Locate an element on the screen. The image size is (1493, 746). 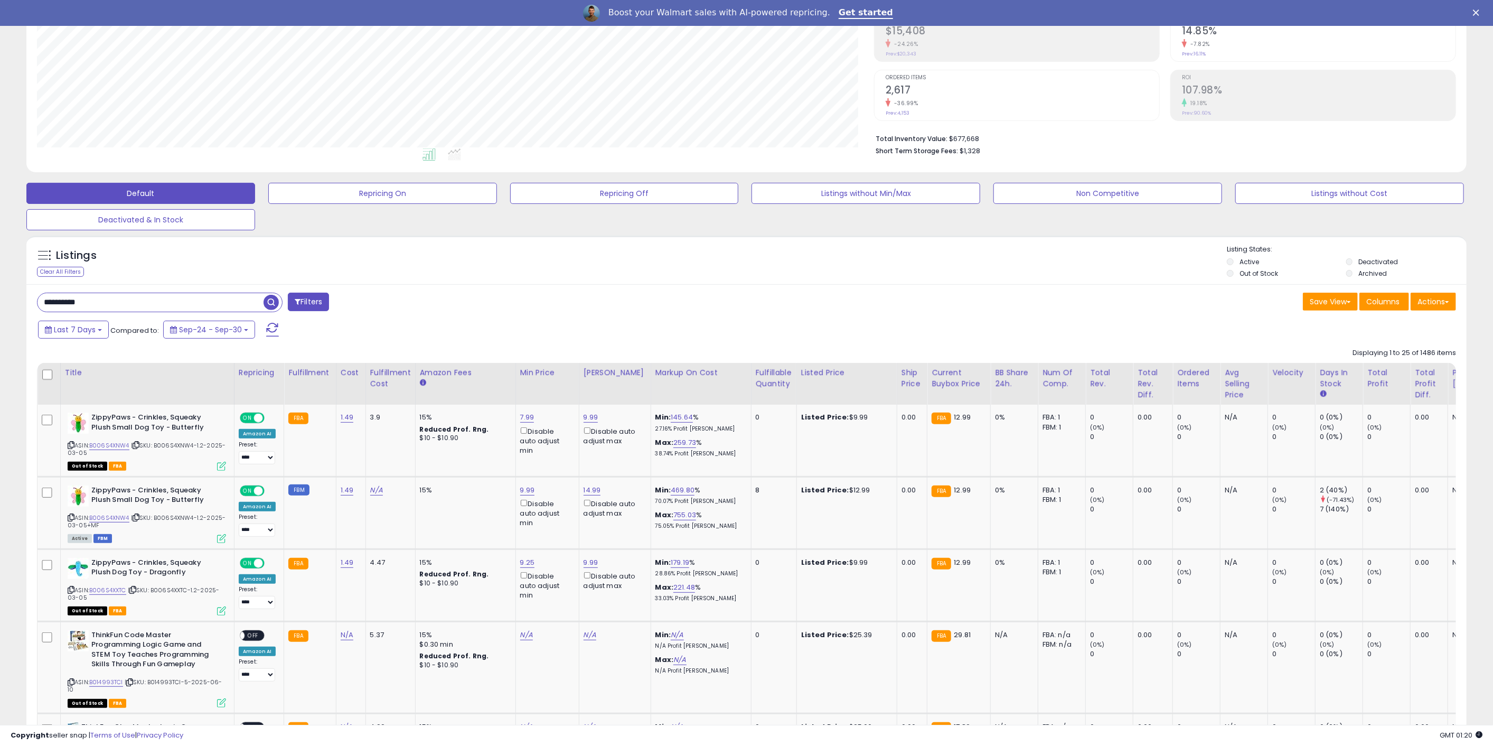
b: Reduced Prof. Rng. is located at coordinates (454, 429).